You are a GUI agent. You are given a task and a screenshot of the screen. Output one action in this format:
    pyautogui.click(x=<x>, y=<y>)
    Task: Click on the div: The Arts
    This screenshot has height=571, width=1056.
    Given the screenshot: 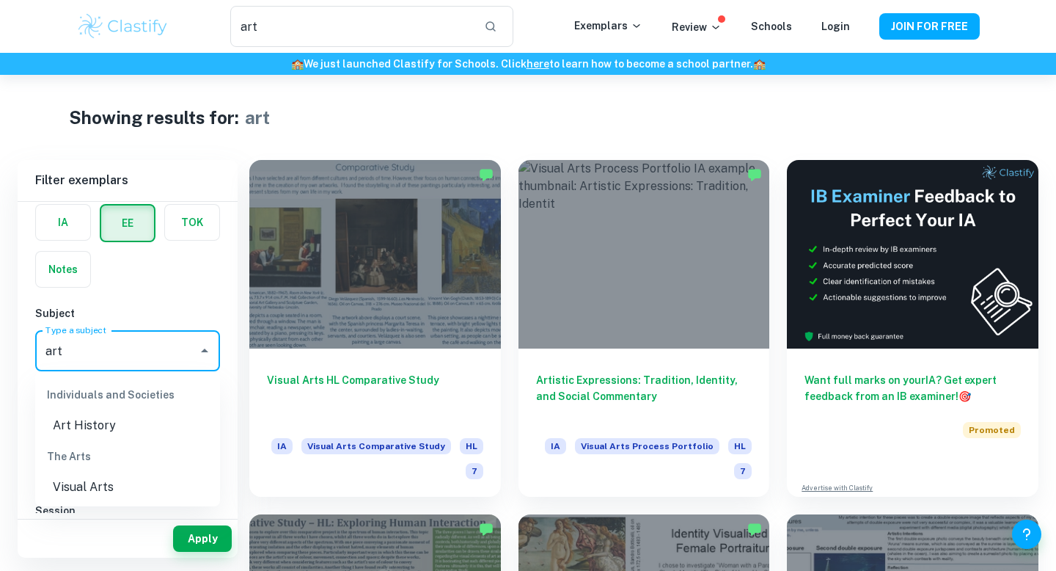 What is the action you would take?
    pyautogui.click(x=128, y=456)
    